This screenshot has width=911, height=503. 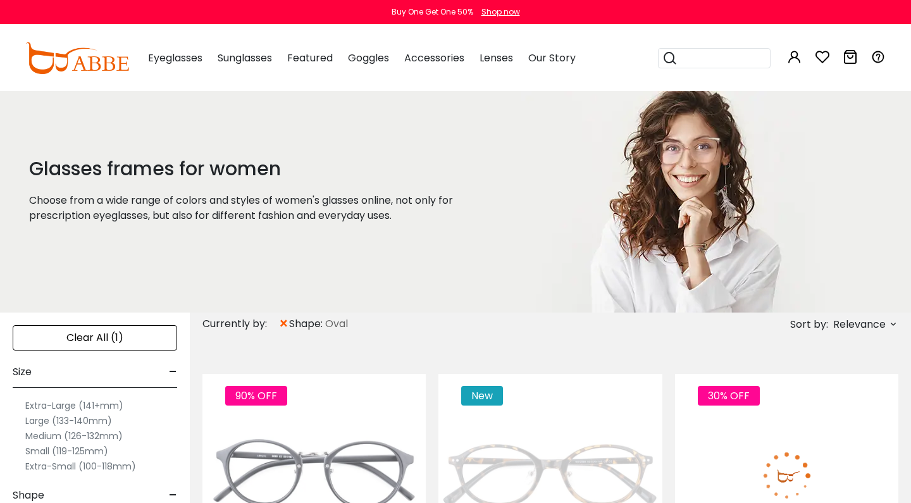 I want to click on span: Size, so click(x=22, y=372).